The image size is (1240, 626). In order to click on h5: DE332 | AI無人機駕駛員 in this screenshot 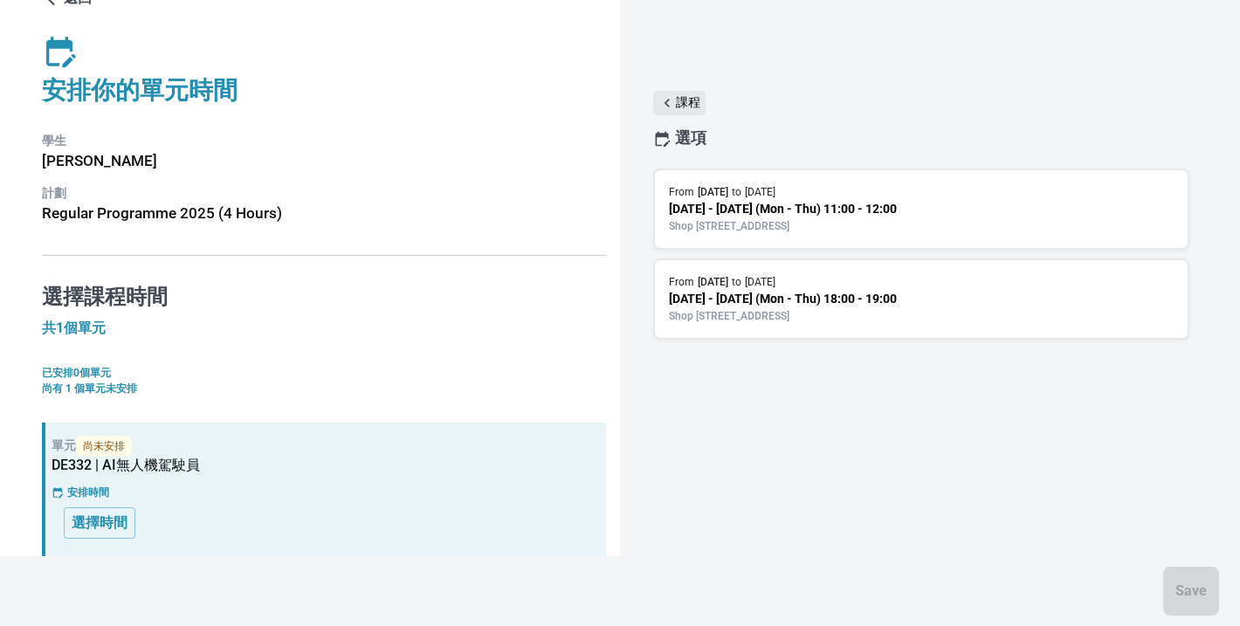, I will do `click(328, 465)`.